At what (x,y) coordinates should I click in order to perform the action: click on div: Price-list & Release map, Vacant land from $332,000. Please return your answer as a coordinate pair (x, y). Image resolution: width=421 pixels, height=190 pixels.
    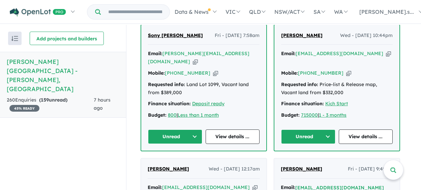
    Looking at the image, I should click on (337, 89).